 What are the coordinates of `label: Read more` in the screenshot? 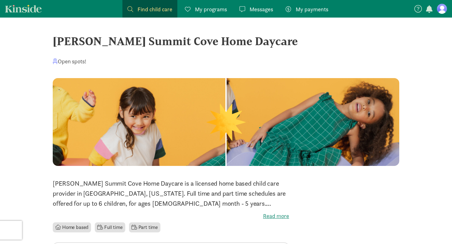 It's located at (171, 216).